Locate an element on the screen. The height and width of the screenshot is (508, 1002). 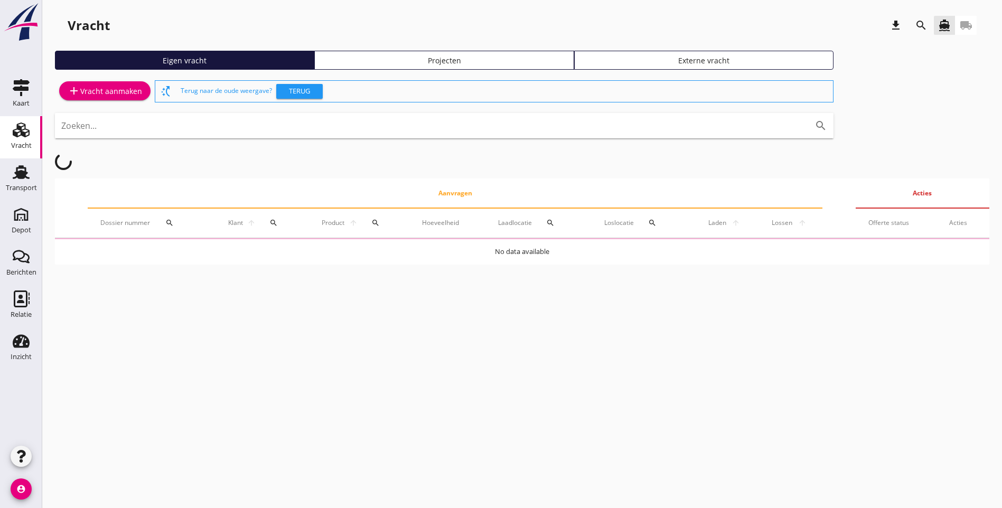
div: Dossier nummer is located at coordinates (150, 223).